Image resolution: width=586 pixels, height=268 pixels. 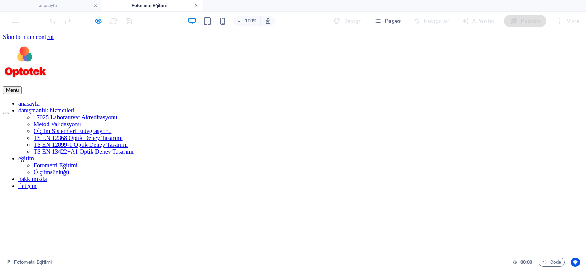 What do you see at coordinates (28, 6) in the screenshot?
I see `a: Skip to main content` at bounding box center [28, 6].